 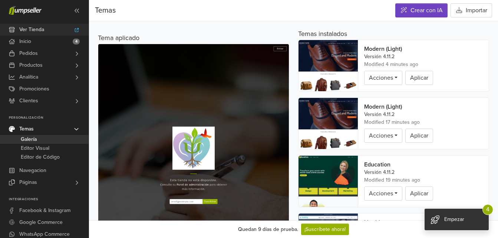 What do you see at coordinates (377, 165) in the screenshot?
I see `span: Education` at bounding box center [377, 165].